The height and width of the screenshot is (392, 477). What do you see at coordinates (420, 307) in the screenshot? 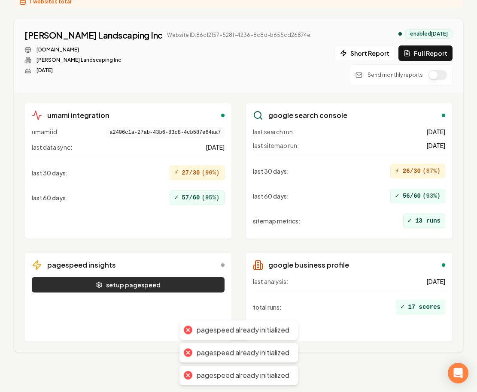
I see `div: 17 scores` at bounding box center [420, 307].